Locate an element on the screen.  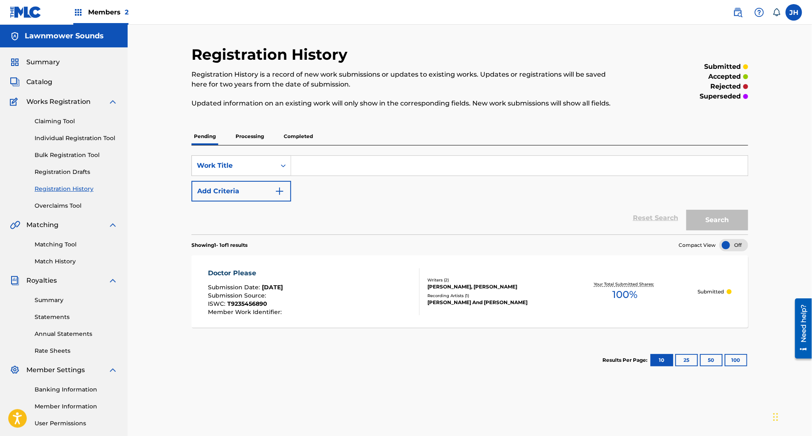
img: Top Rightsholders is located at coordinates (78, 12).